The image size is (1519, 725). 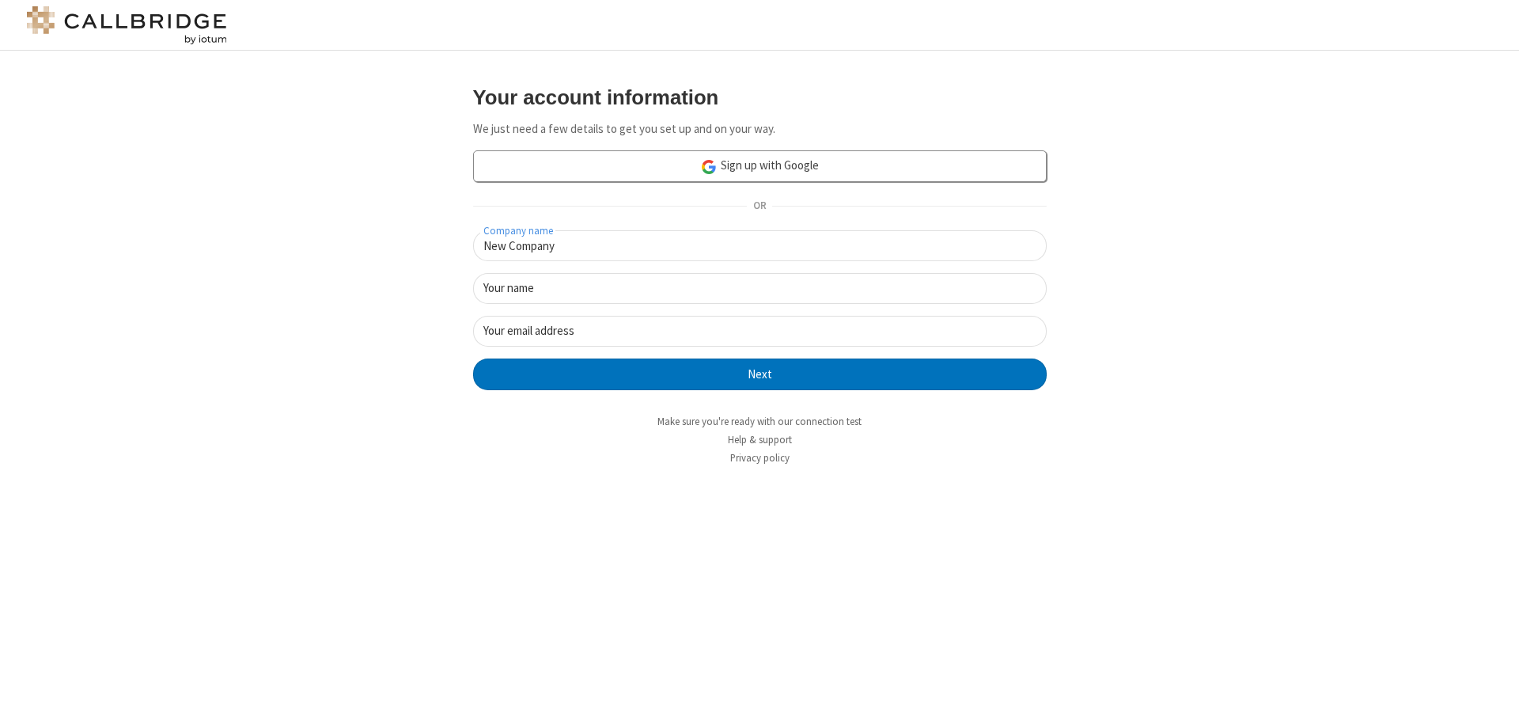 I want to click on img: google-icon.png, so click(x=709, y=167).